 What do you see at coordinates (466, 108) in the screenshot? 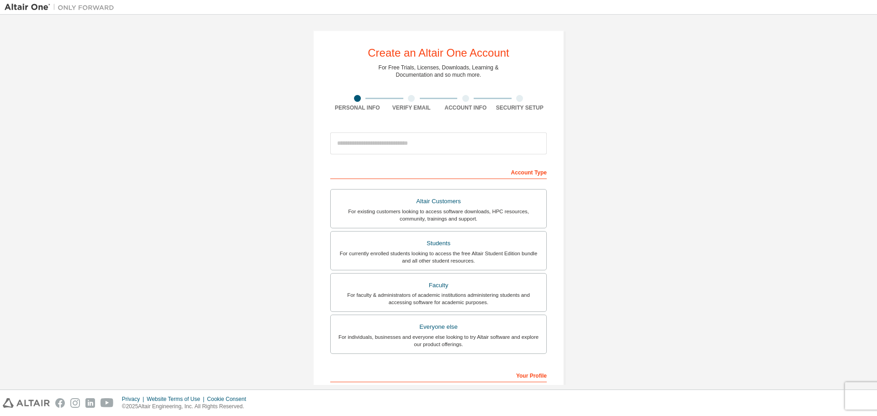
I see `div: Account Info` at bounding box center [466, 108].